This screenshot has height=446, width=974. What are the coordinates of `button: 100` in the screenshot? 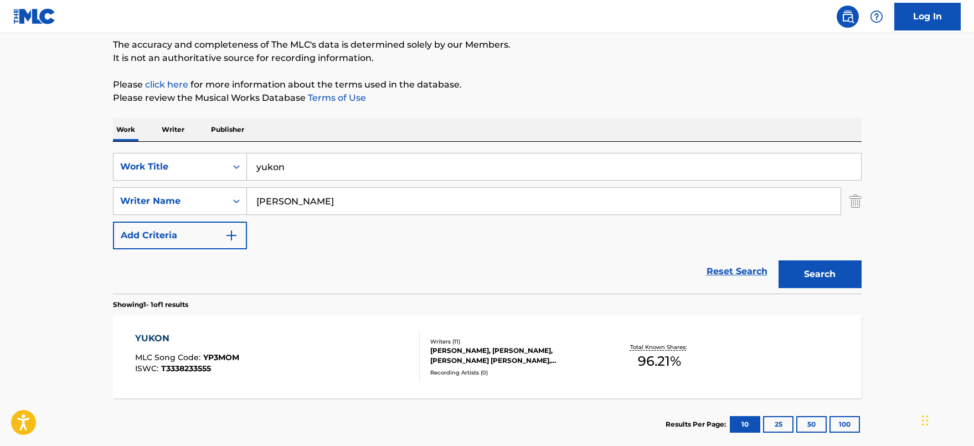 It's located at (844, 424).